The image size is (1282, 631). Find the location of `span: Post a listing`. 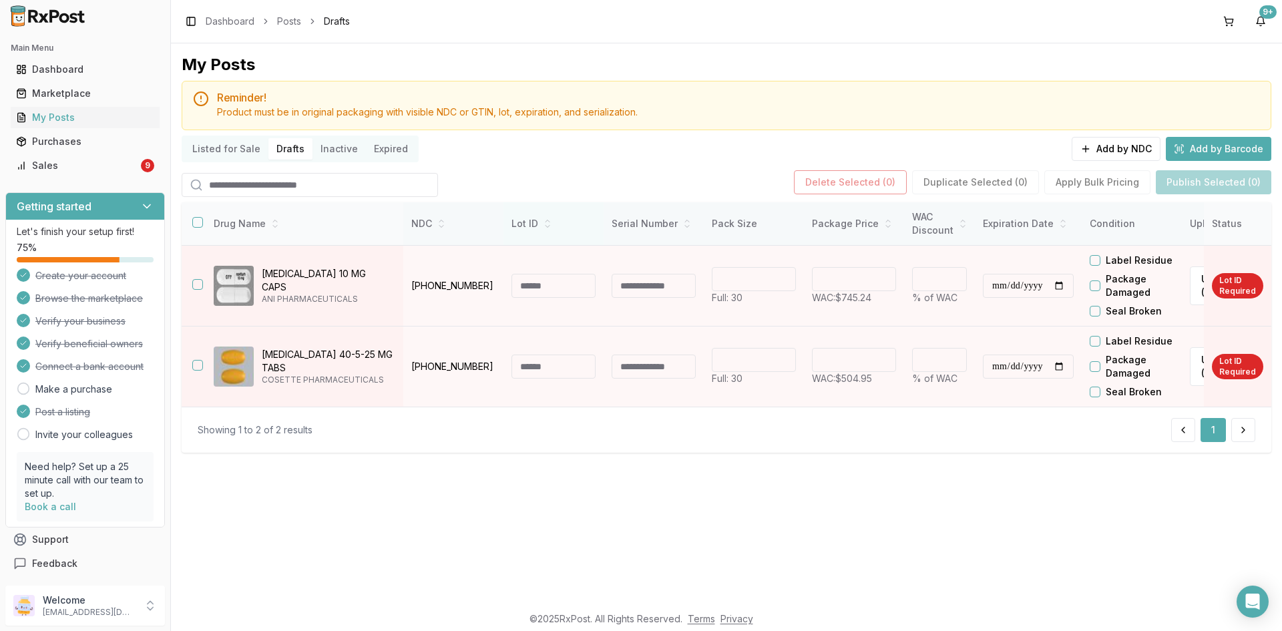

span: Post a listing is located at coordinates (63, 412).